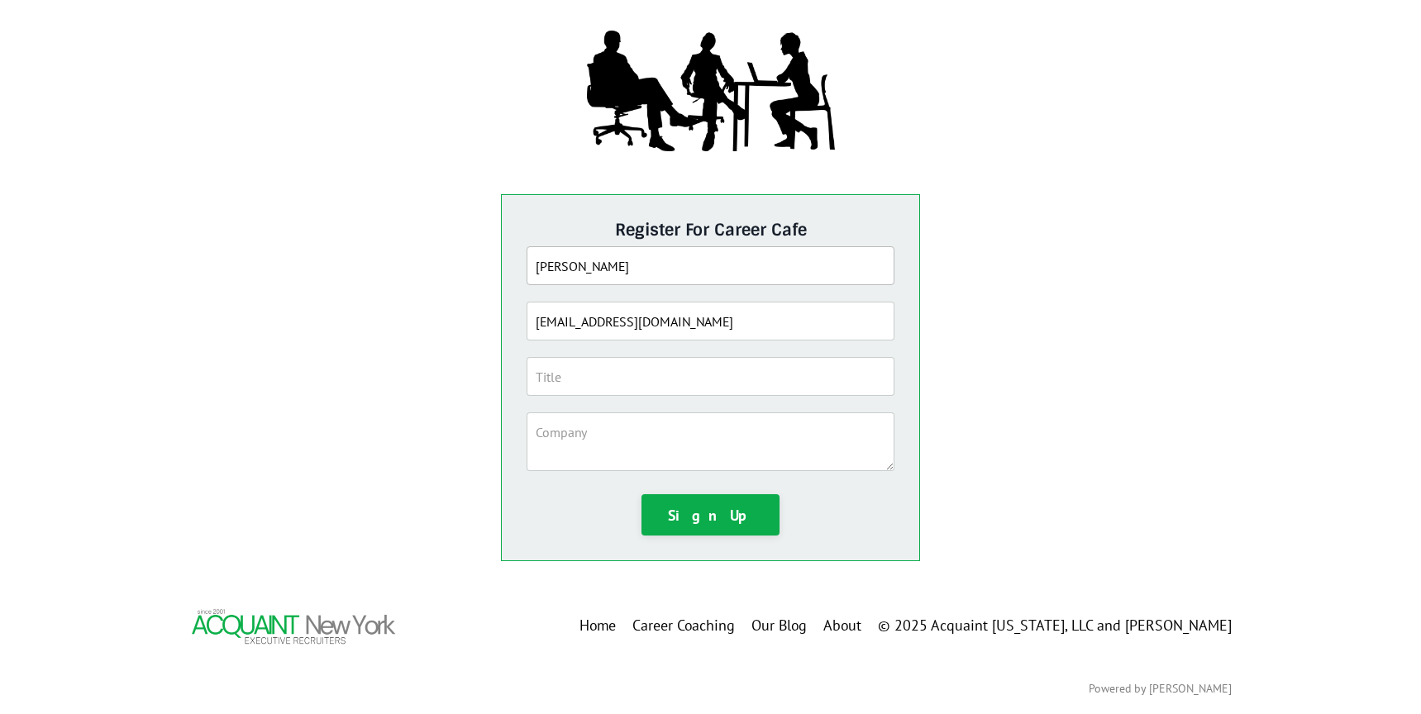 The height and width of the screenshot is (714, 1421). I want to click on a: Our Blog, so click(779, 626).